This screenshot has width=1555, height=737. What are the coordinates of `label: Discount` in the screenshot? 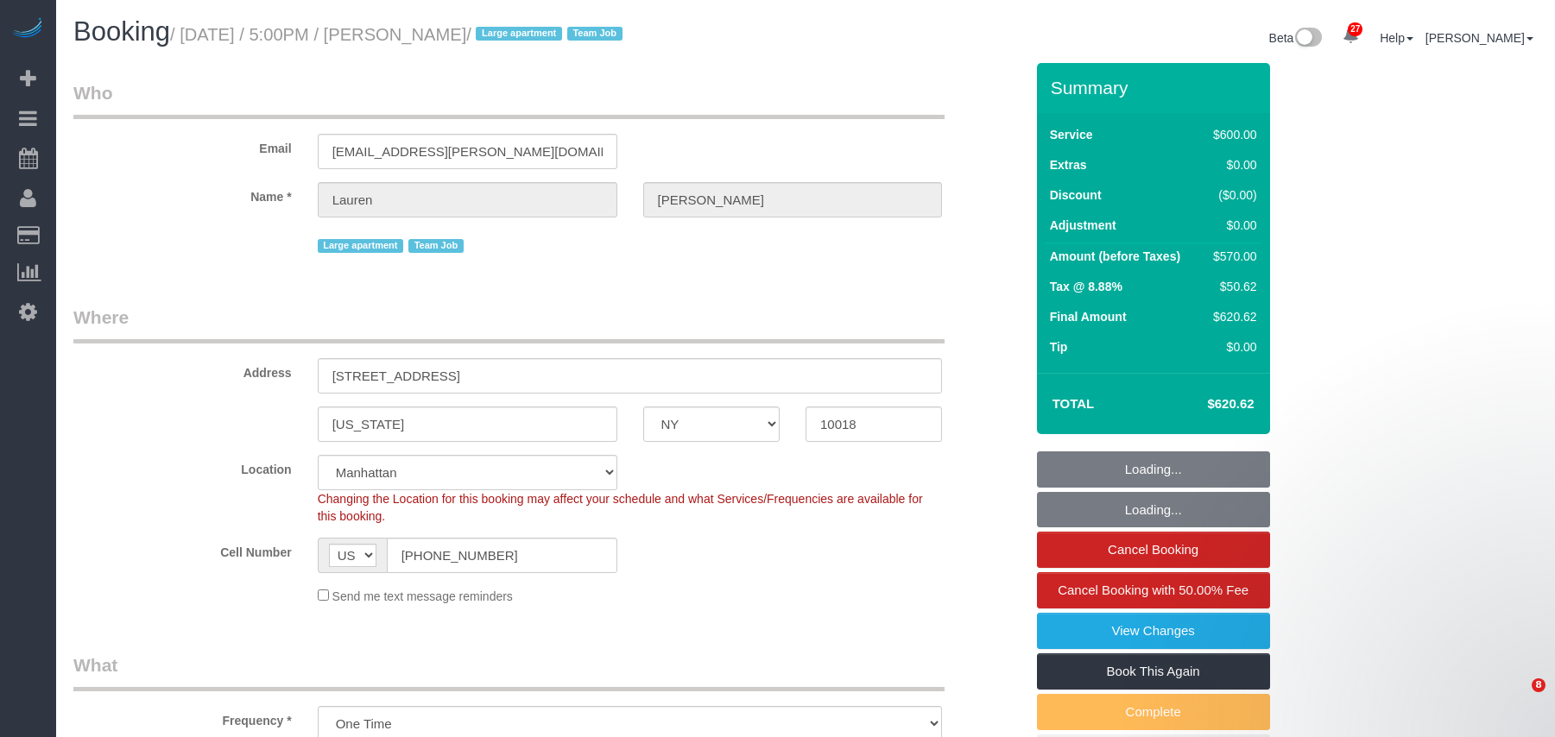 It's located at (1076, 195).